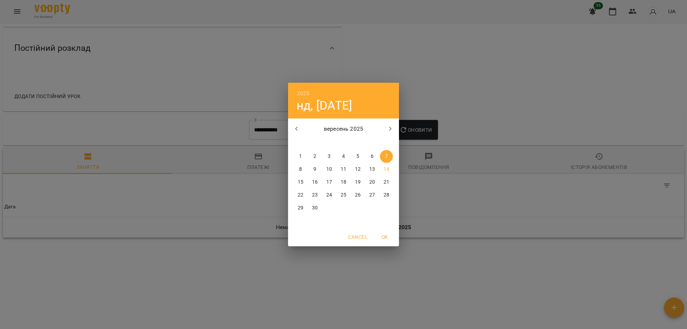 The height and width of the screenshot is (329, 687). I want to click on button: 23, so click(315, 195).